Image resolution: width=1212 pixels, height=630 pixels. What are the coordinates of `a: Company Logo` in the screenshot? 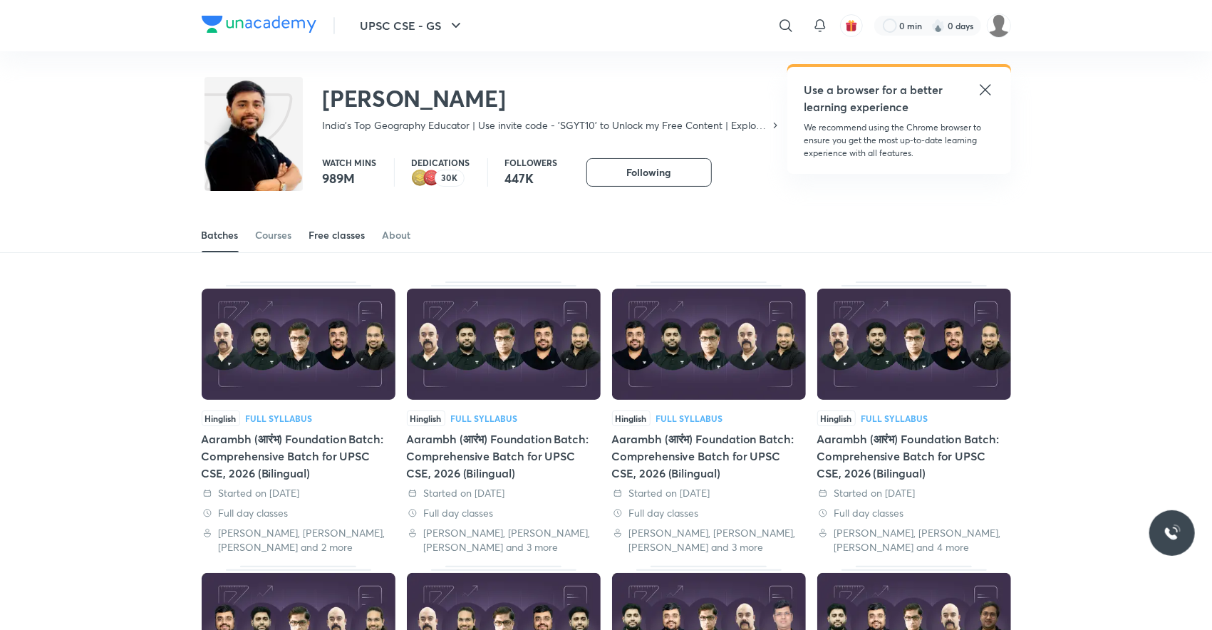 It's located at (259, 26).